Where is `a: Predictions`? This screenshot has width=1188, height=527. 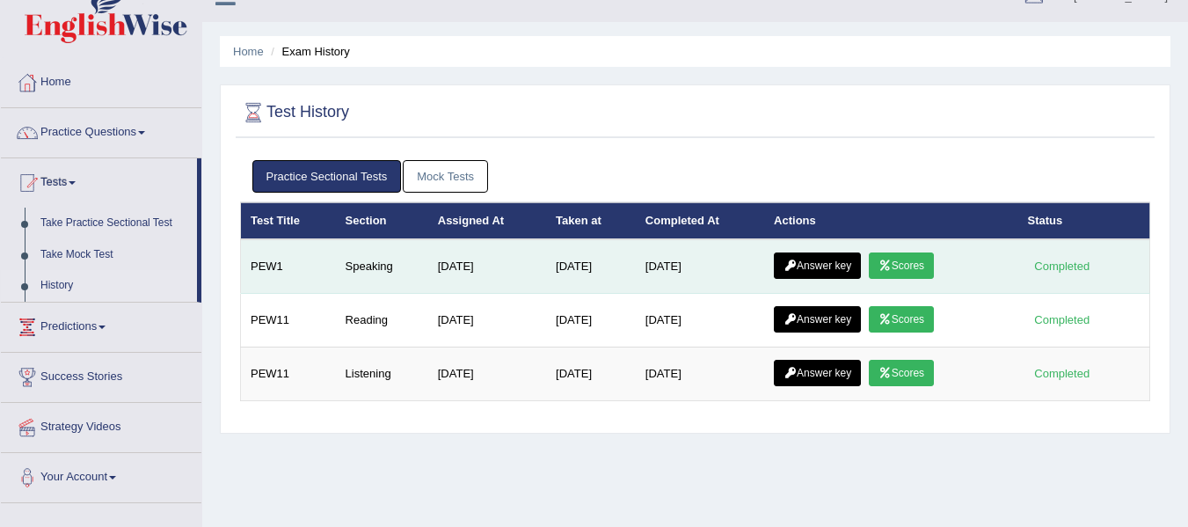
a: Predictions is located at coordinates (101, 325).